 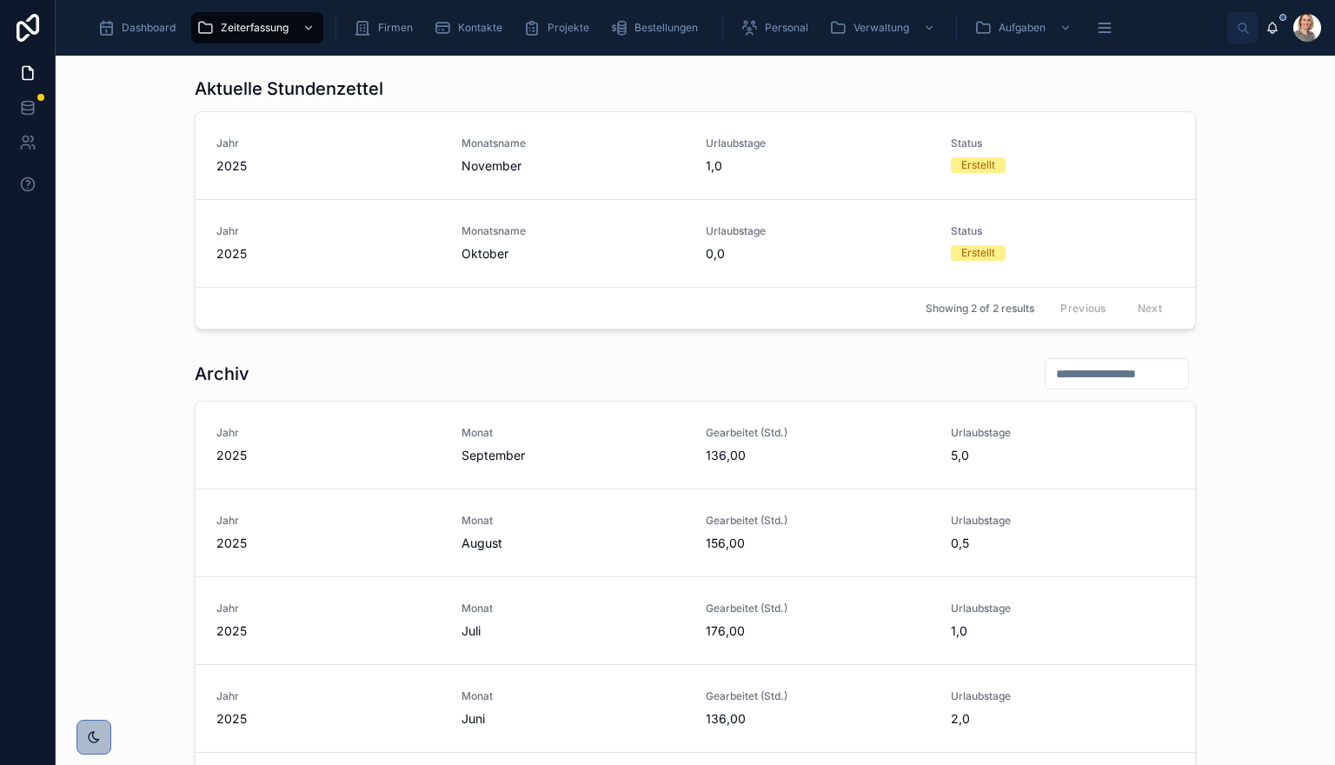 I want to click on span: Aufgaben, so click(x=1022, y=28).